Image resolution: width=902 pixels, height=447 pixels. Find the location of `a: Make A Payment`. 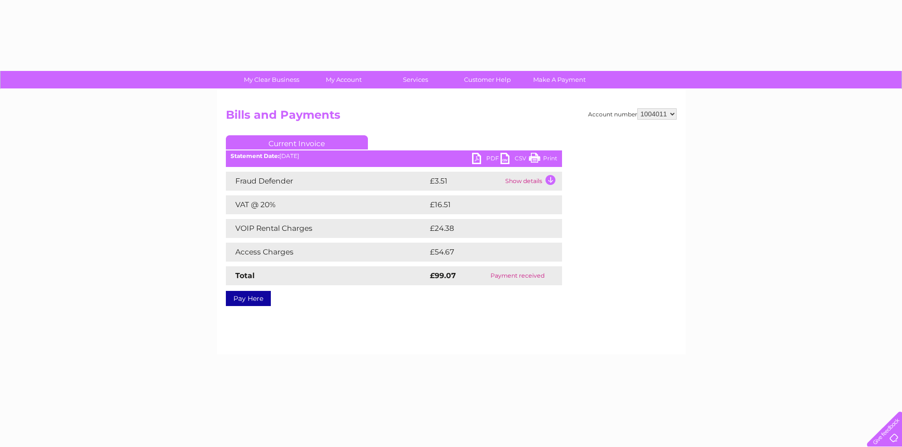

a: Make A Payment is located at coordinates (559, 80).